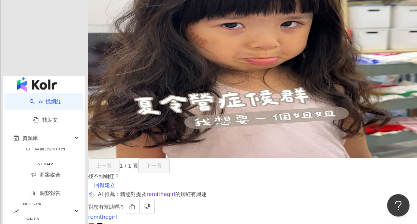 Image resolution: width=417 pixels, height=224 pixels. What do you see at coordinates (30, 138) in the screenshot?
I see `span: 資源庫` at bounding box center [30, 138].